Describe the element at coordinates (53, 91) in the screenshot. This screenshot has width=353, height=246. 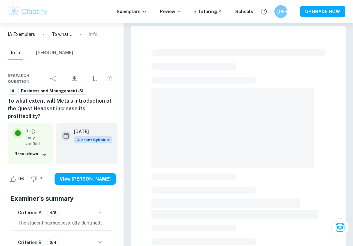
I see `a: Business and Management-SL` at that location.